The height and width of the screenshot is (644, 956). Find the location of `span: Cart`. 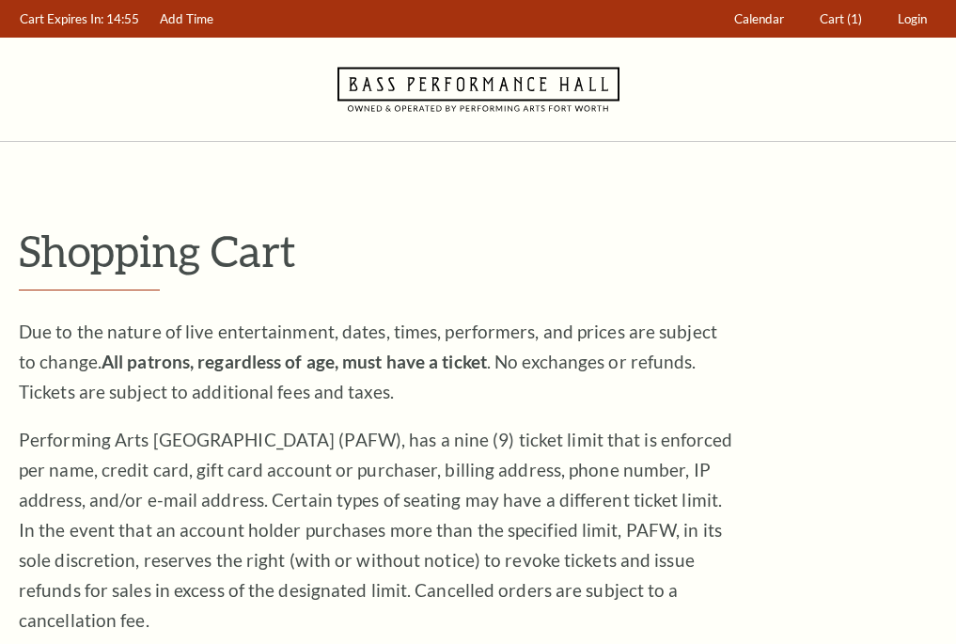

span: Cart is located at coordinates (832, 19).